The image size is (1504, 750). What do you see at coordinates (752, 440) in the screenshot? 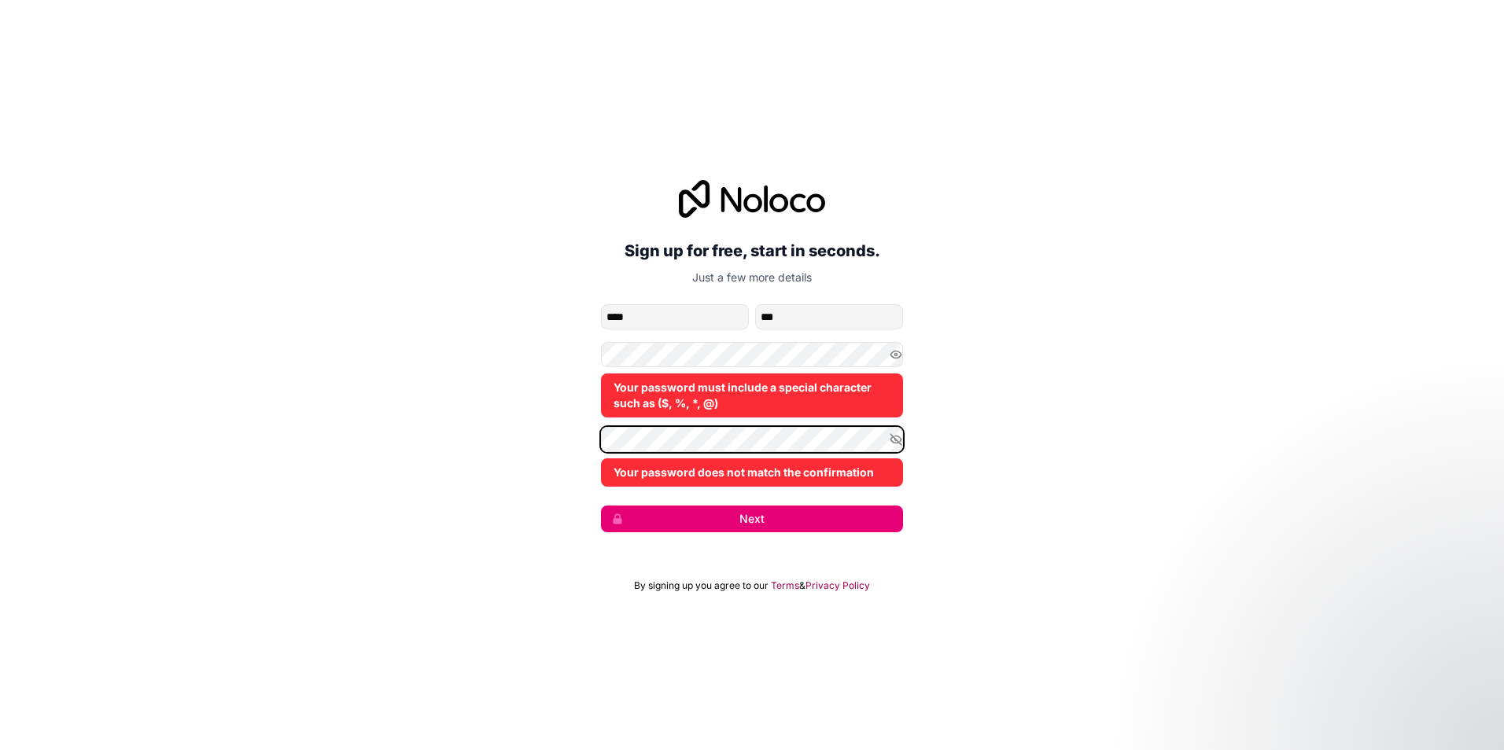
I see `input: Confirm password` at bounding box center [752, 440].